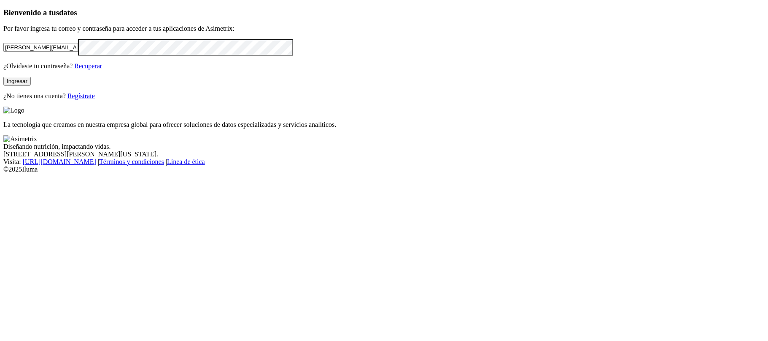 The height and width of the screenshot is (341, 768). What do you see at coordinates (384, 13) in the screenshot?
I see `h3: Bienvenido a tus` at bounding box center [384, 13].